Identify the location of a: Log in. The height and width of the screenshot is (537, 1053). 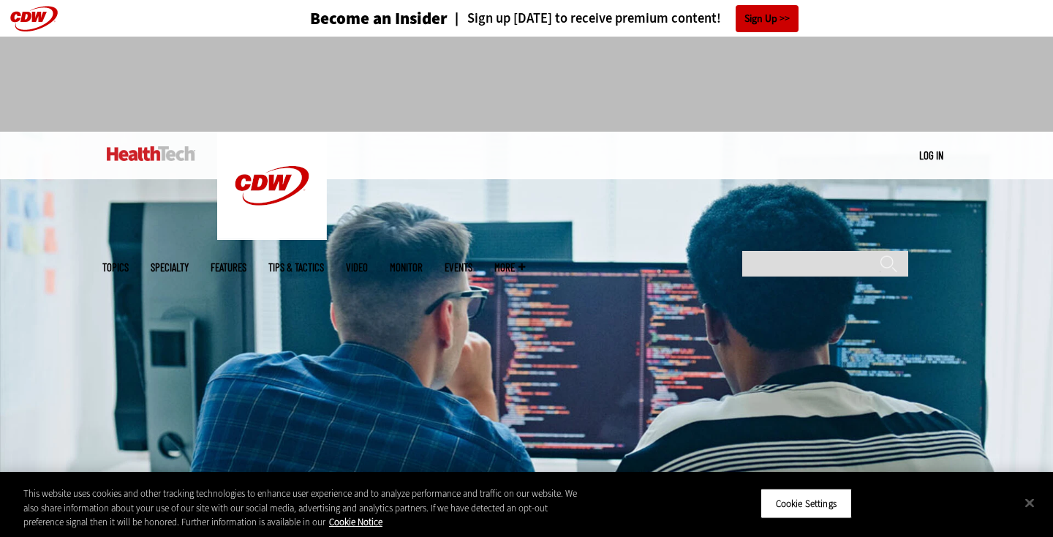
(931, 155).